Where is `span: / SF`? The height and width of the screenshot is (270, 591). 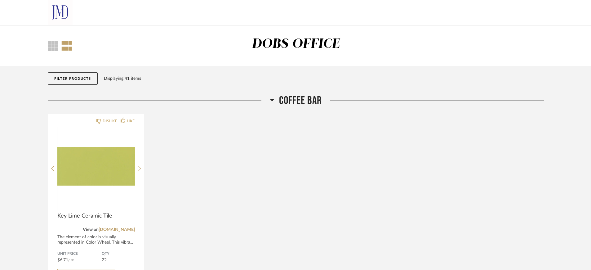
span: / SF is located at coordinates (71, 260).